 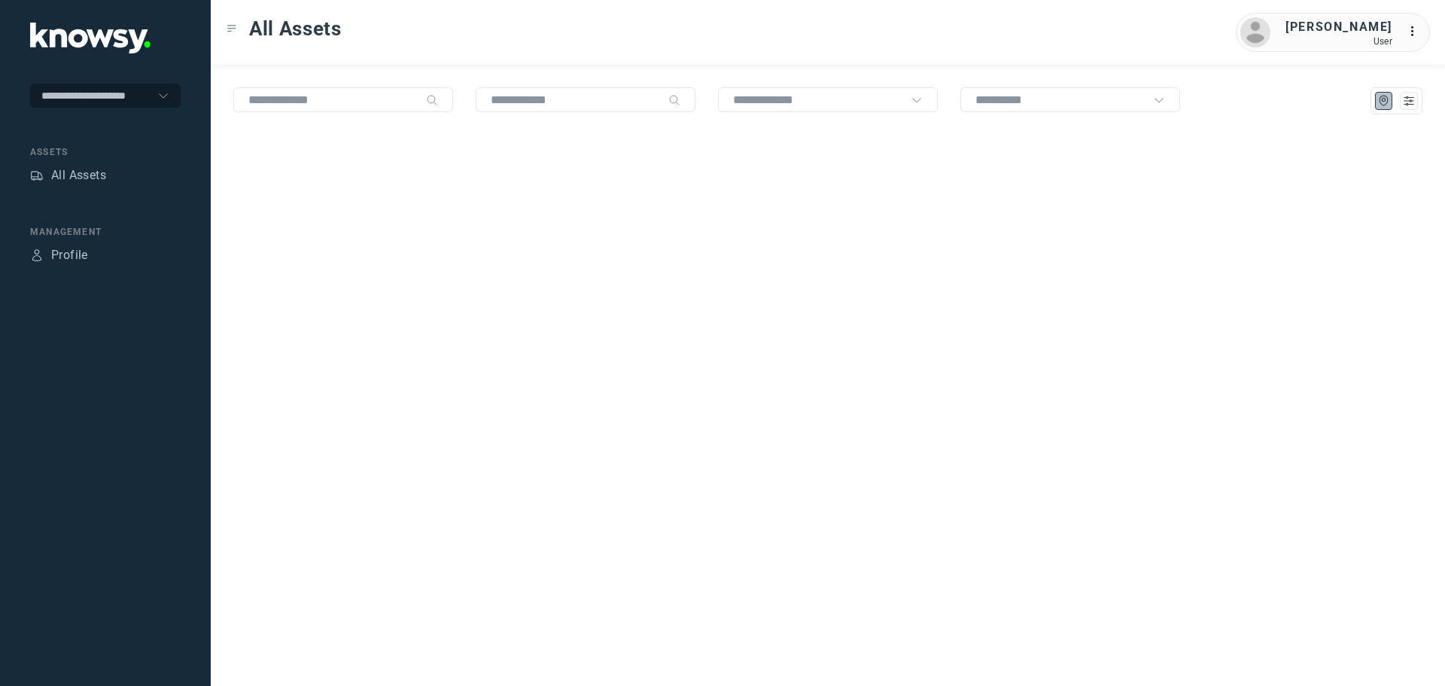 What do you see at coordinates (1339, 41) in the screenshot?
I see `div: User` at bounding box center [1339, 41].